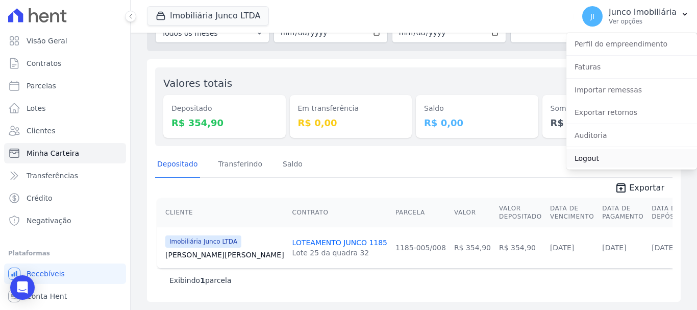 The height and width of the screenshot is (310, 697). What do you see at coordinates (351, 108) in the screenshot?
I see `dt: Em transferência` at bounding box center [351, 108].